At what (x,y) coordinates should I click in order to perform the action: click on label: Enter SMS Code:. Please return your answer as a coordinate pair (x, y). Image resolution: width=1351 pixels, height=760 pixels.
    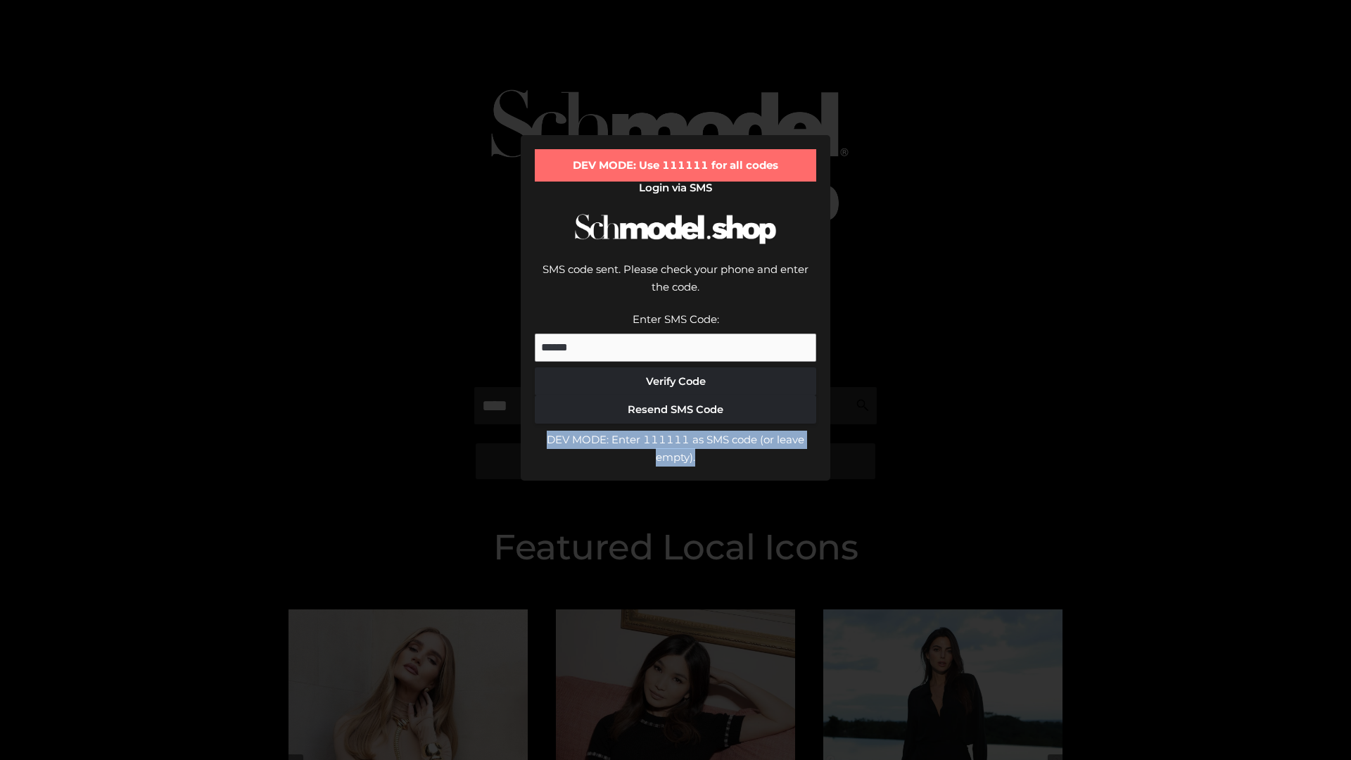
    Looking at the image, I should click on (675, 319).